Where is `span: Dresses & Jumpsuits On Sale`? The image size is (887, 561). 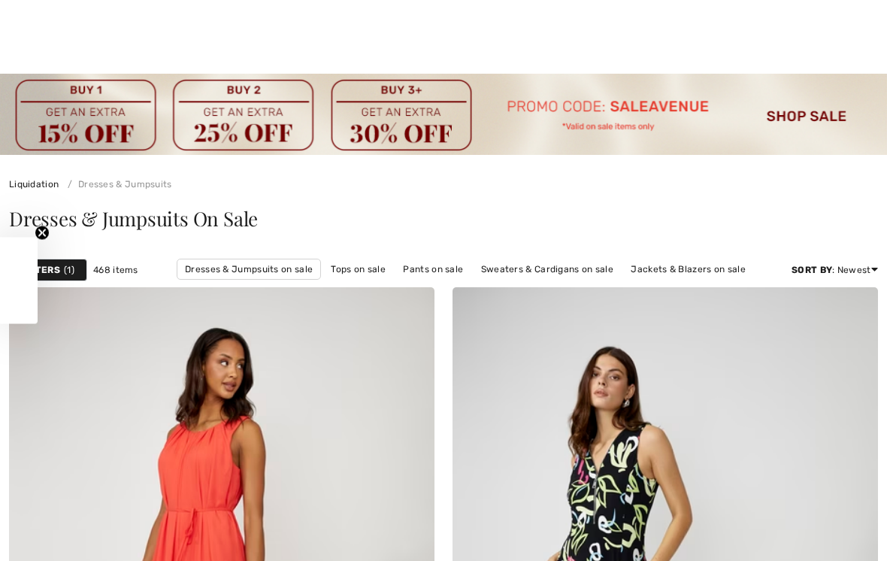
span: Dresses & Jumpsuits On Sale is located at coordinates (133, 218).